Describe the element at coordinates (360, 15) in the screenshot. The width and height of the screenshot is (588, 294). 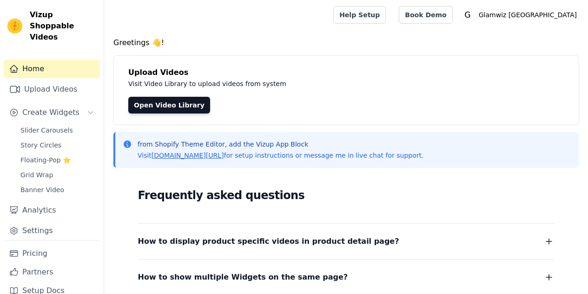
I see `a: Help Setup` at that location.